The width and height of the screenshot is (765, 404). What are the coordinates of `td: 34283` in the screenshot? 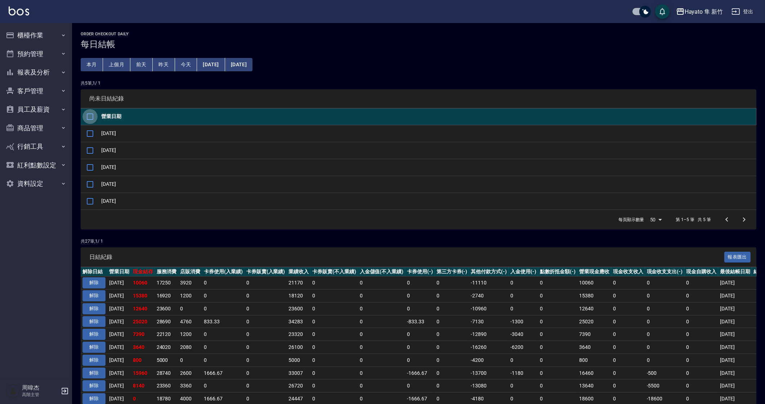 It's located at (298, 322).